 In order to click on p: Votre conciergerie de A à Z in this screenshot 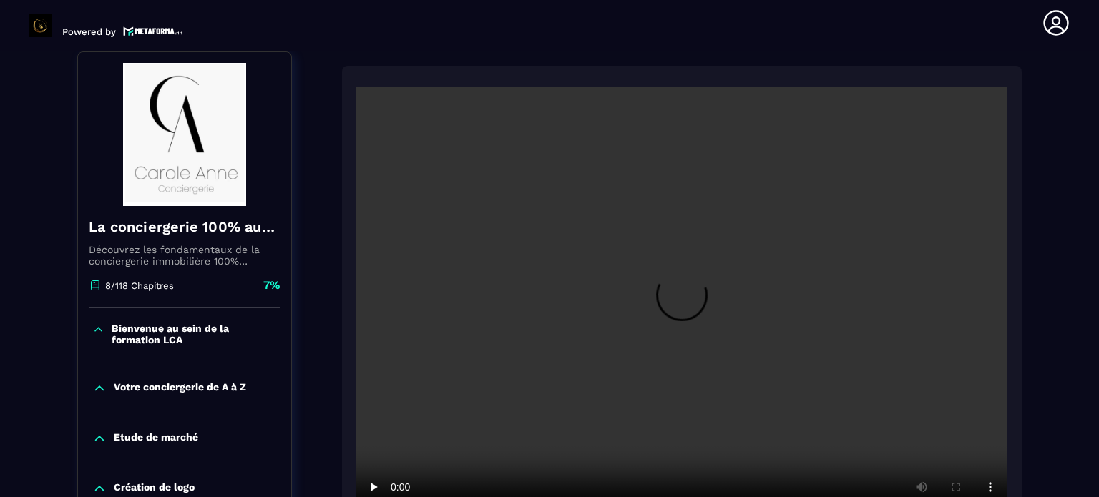, I will do `click(180, 388)`.